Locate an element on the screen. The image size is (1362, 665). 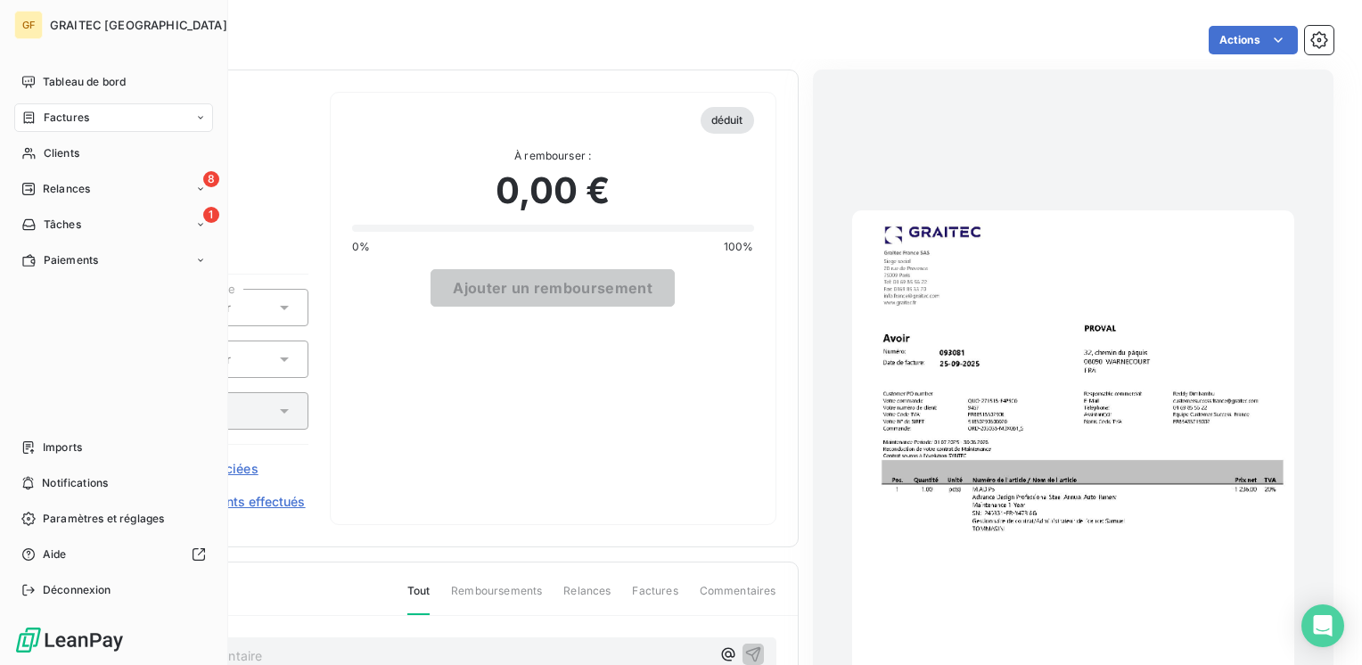
span: Paramètres et réglages is located at coordinates (103, 519).